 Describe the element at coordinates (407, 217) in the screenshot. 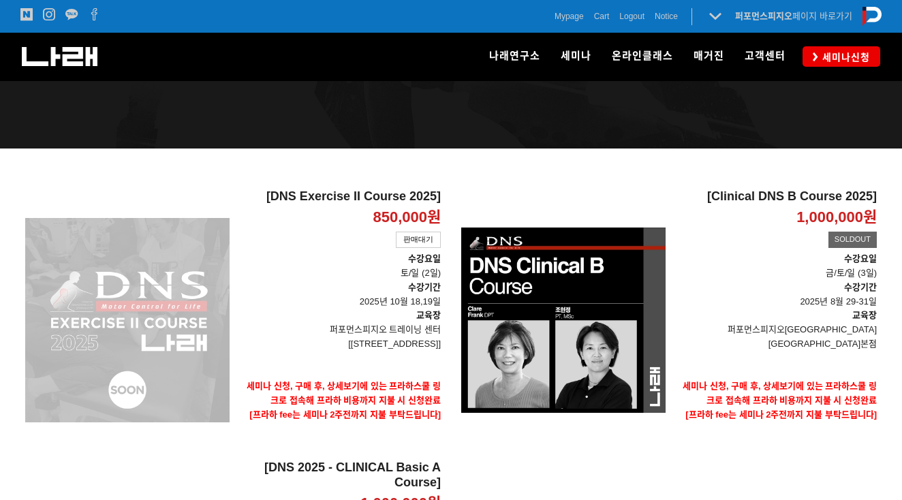

I see `p: 850,000원` at that location.